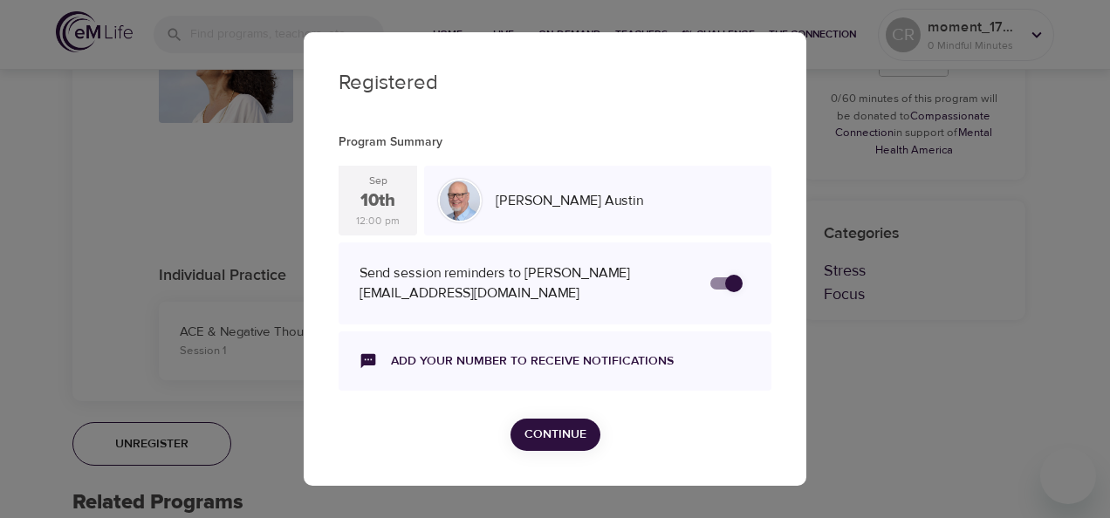  I want to click on p: Registered, so click(555, 83).